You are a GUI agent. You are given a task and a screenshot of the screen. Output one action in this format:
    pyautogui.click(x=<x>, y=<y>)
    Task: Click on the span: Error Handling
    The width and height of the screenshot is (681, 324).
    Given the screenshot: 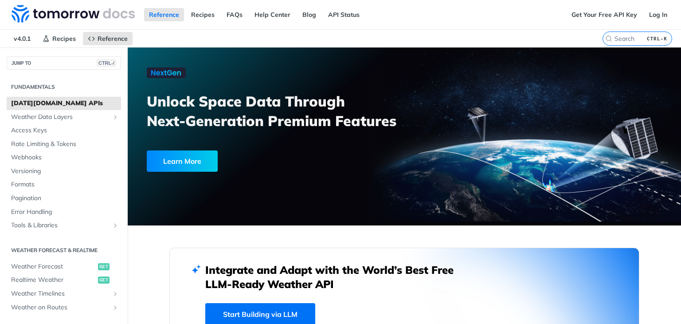 What is the action you would take?
    pyautogui.click(x=65, y=212)
    